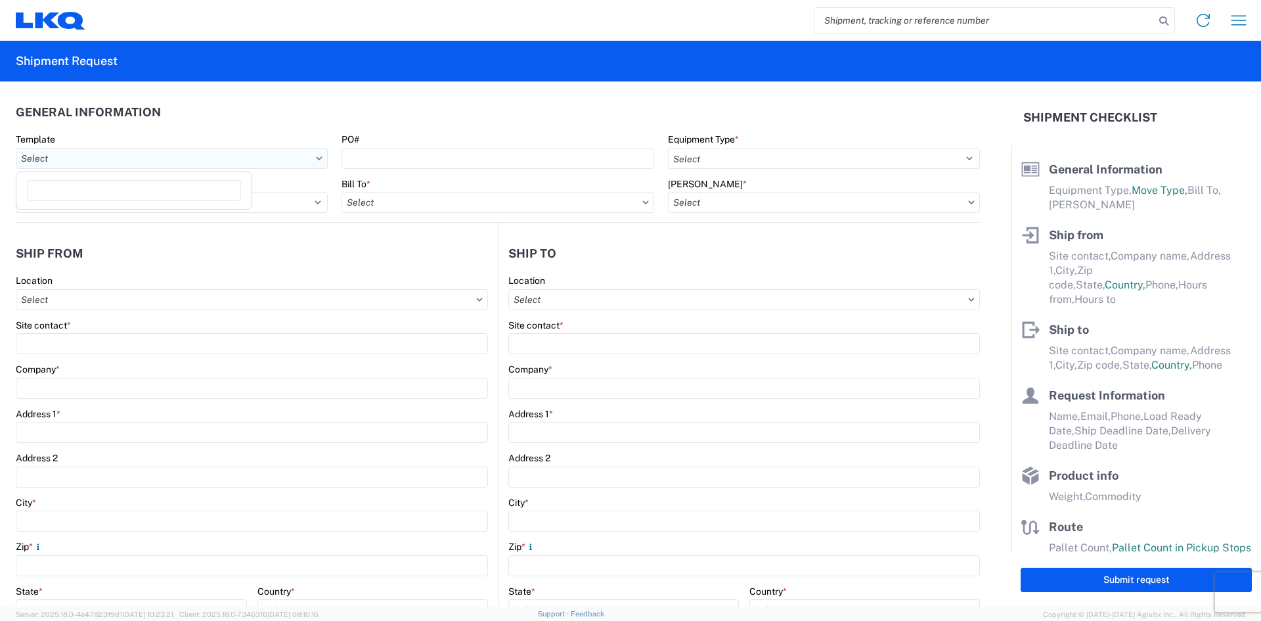 This screenshot has height=621, width=1261. Describe the element at coordinates (35, 139) in the screenshot. I see `label: Template` at that location.